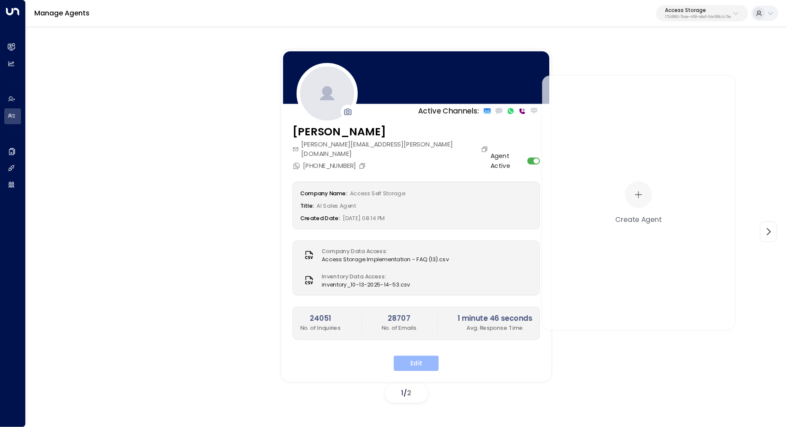  I want to click on div: Create Agent, so click(639, 219).